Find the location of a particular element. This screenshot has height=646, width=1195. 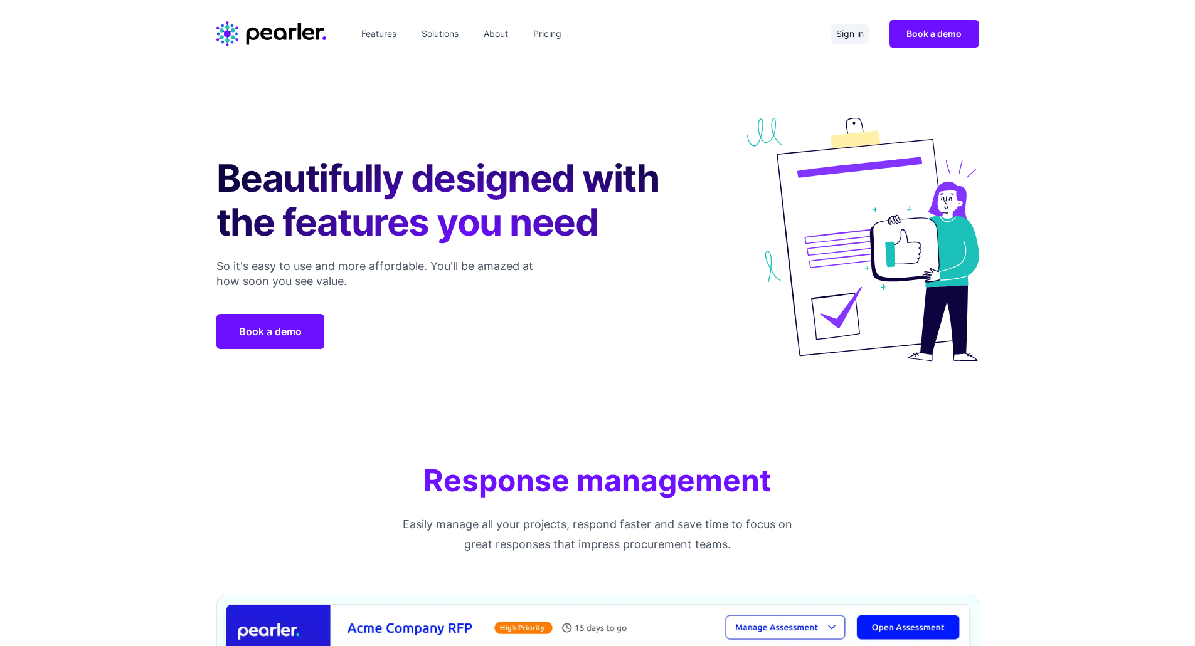

a: Pricing is located at coordinates (547, 34).